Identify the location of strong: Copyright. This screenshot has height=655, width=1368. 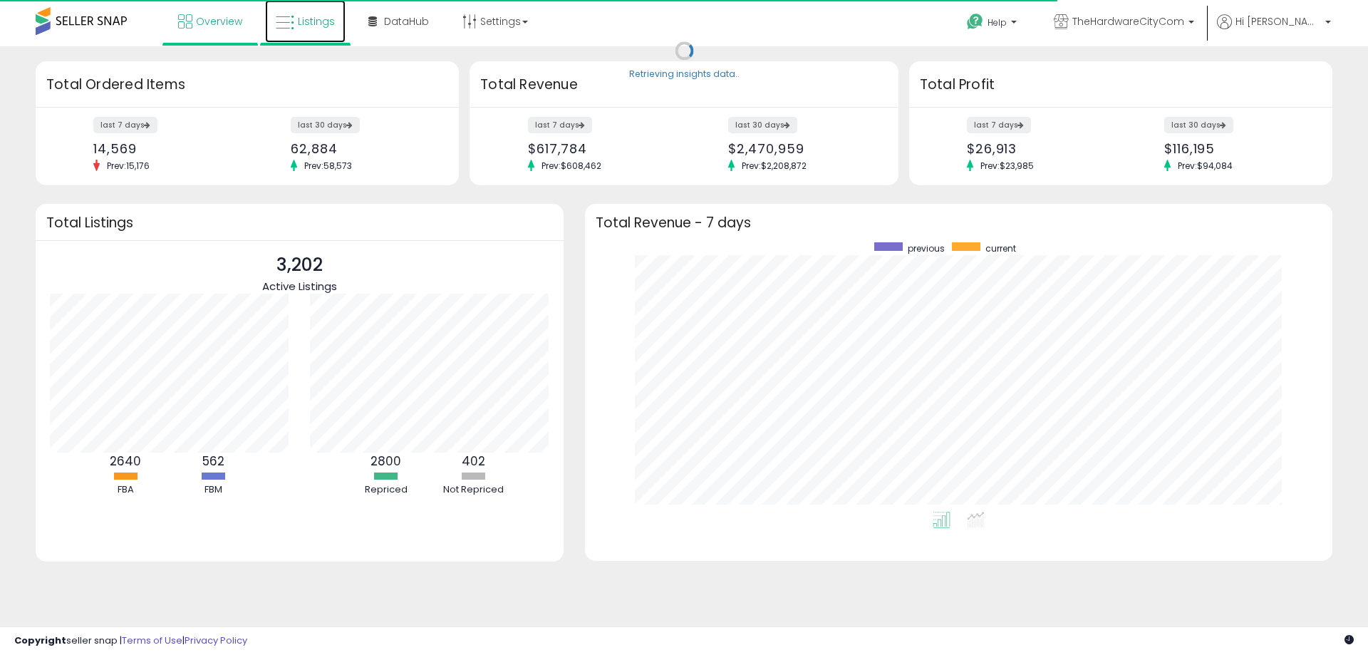
(40, 640).